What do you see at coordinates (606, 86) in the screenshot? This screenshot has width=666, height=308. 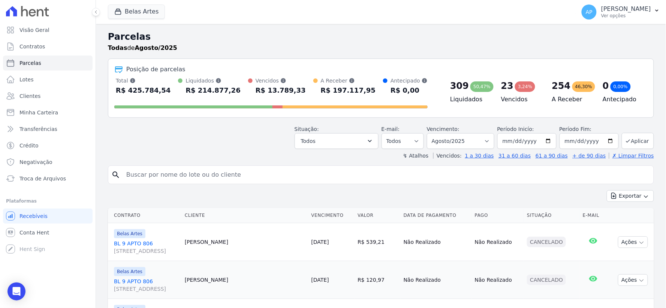 I see `div: 0` at bounding box center [606, 86].